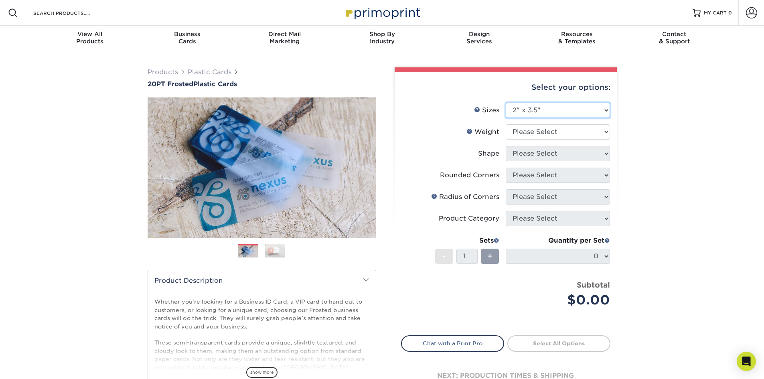 This screenshot has height=379, width=764. Describe the element at coordinates (284, 38) in the screenshot. I see `div: Marketing` at that location.